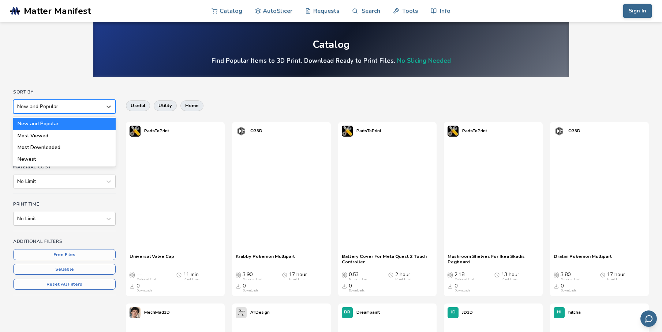 The height and width of the screenshot is (332, 662). What do you see at coordinates (358, 277) in the screenshot?
I see `div: 0.53` at bounding box center [358, 277].